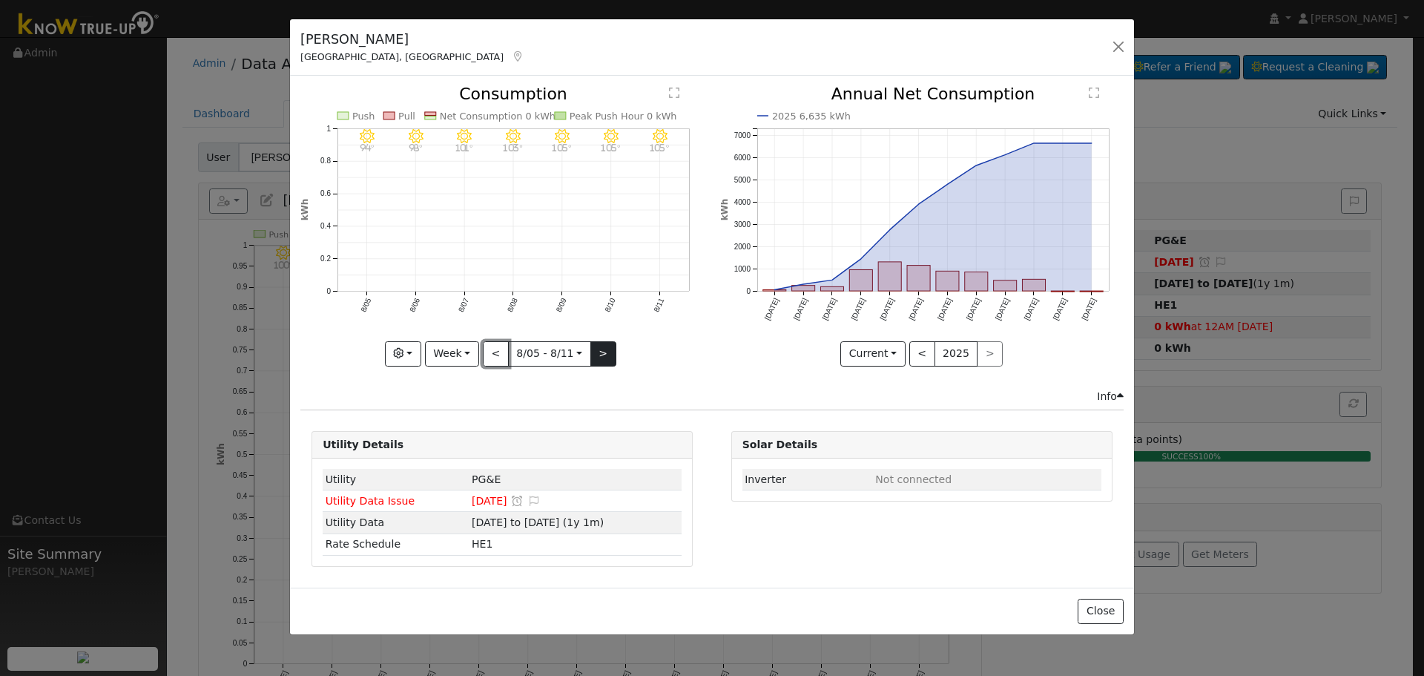 Image resolution: width=1424 pixels, height=676 pixels. Describe the element at coordinates (395, 522) in the screenshot. I see `td: Utility Data` at that location.